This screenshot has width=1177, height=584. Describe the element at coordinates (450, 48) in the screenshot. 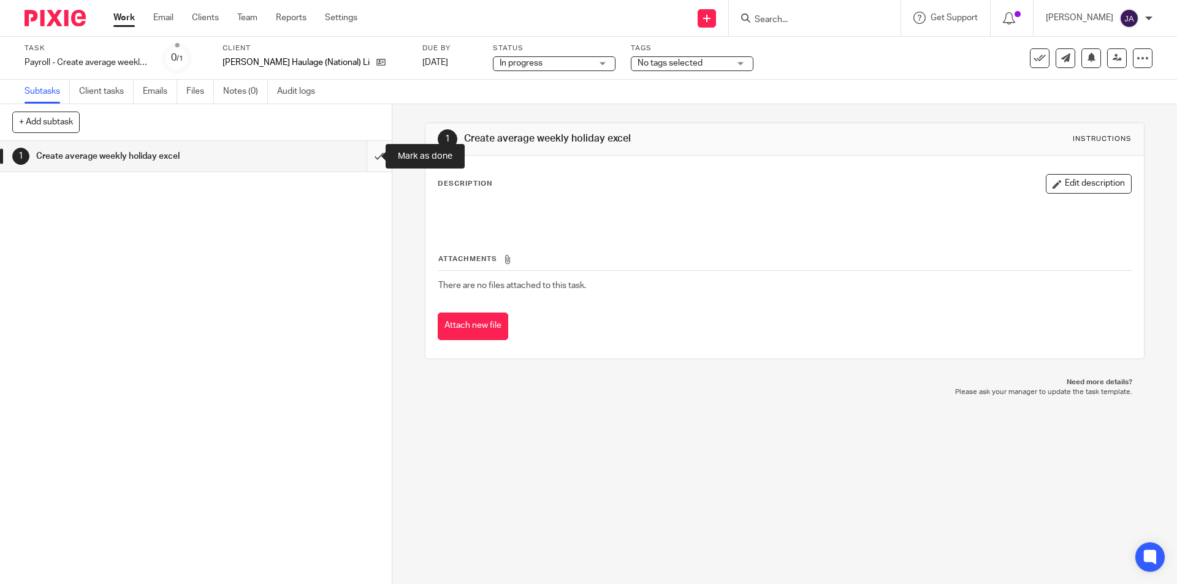

I see `label: Due by` at that location.